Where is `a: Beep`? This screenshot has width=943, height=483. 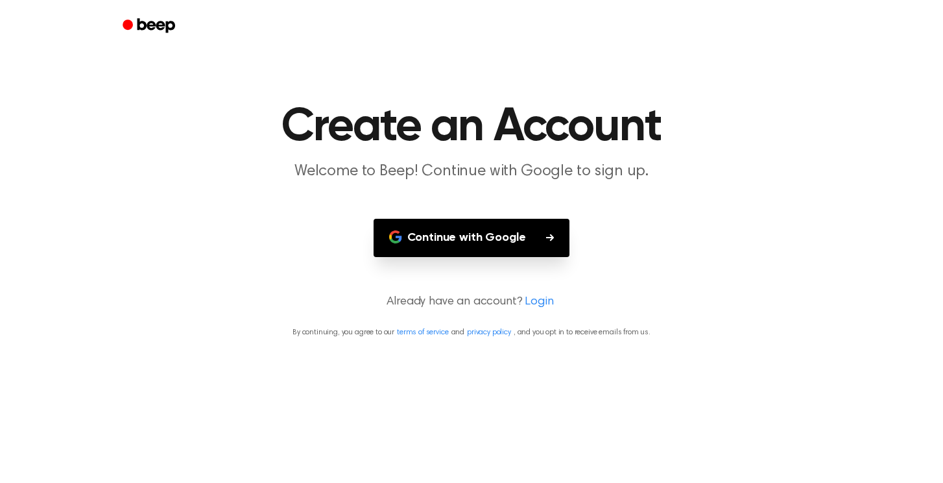 a: Beep is located at coordinates (150, 26).